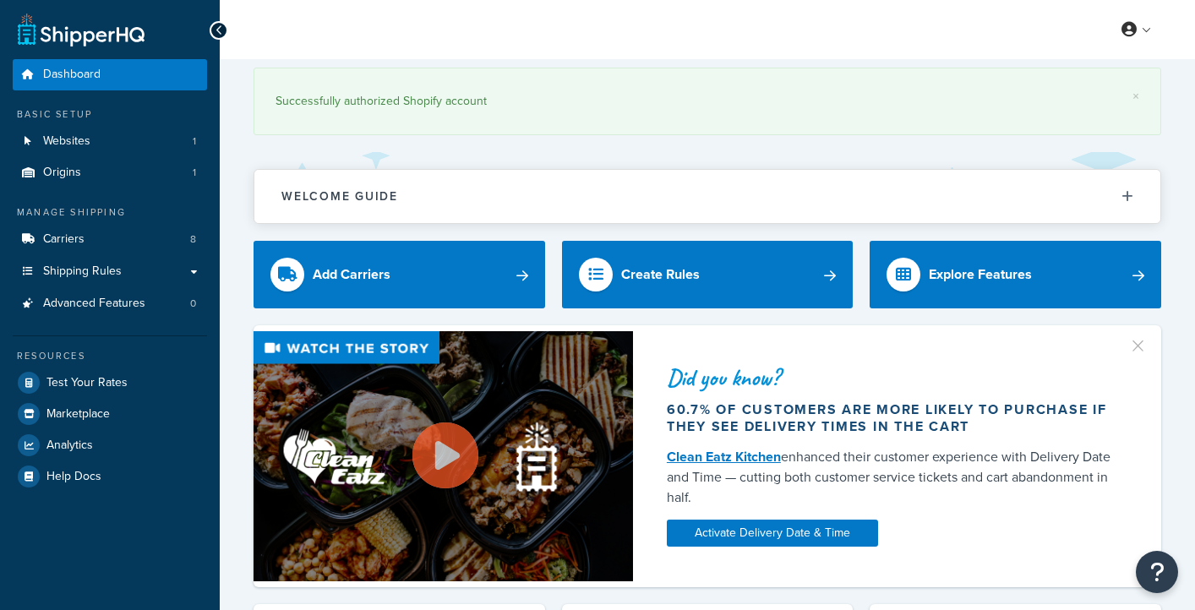 This screenshot has height=610, width=1195. Describe the element at coordinates (74, 477) in the screenshot. I see `span: Help Docs` at that location.